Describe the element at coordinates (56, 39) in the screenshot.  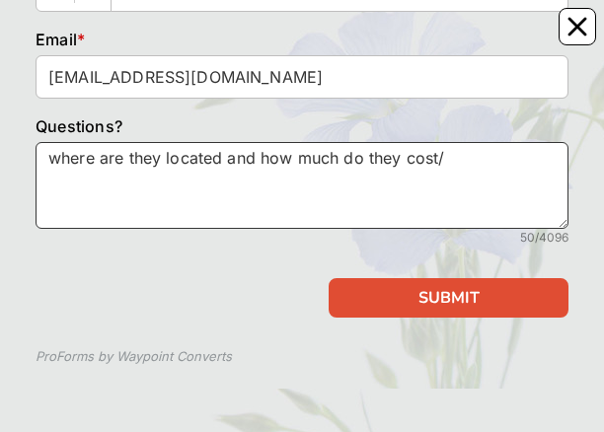
I see `span: Email` at that location.